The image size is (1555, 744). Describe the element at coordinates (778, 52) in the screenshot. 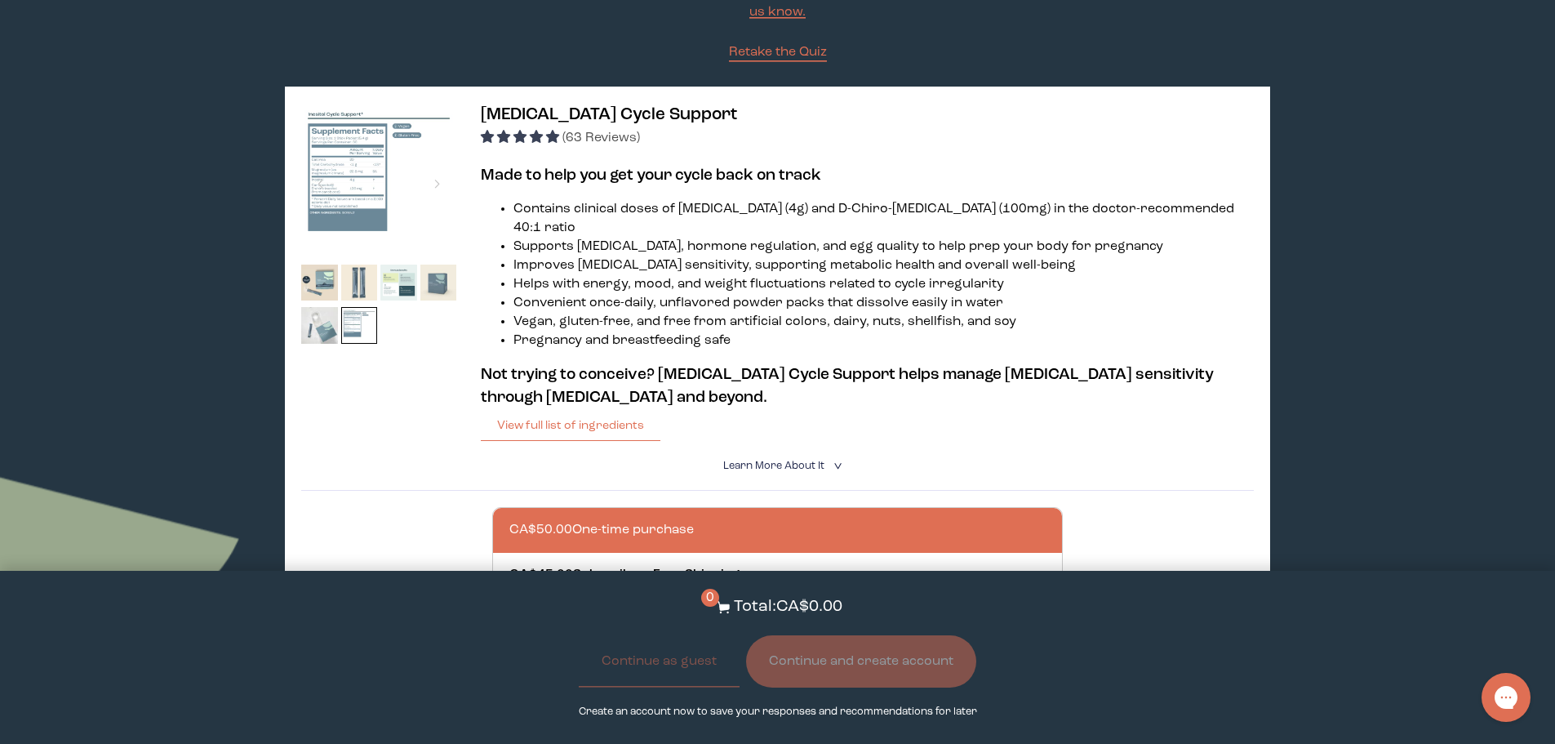

I see `span: Retake the Quiz` at that location.